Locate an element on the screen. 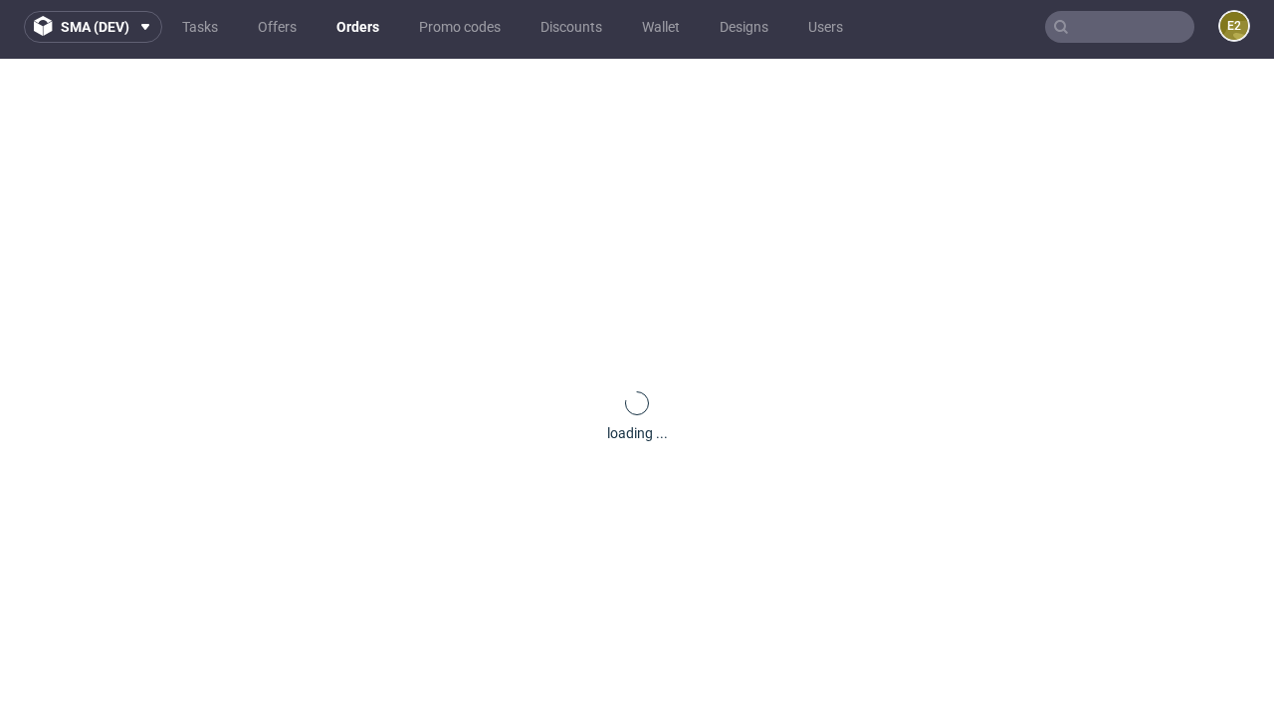  a: Discounts is located at coordinates (571, 27).